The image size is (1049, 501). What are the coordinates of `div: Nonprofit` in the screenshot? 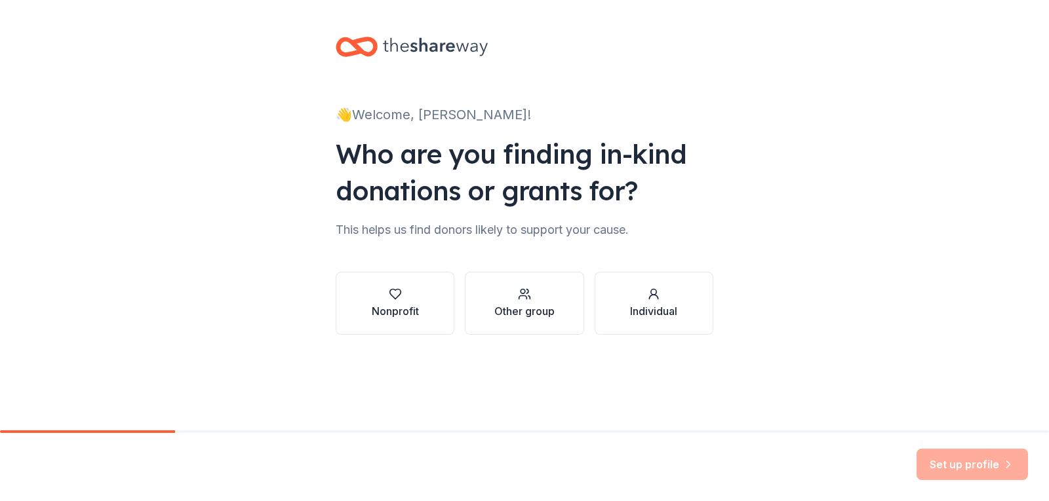 It's located at (395, 311).